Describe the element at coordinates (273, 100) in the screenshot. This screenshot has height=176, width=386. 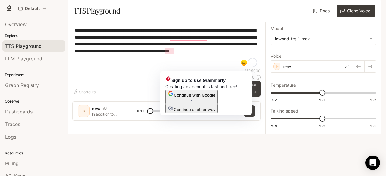
I see `span: 0.7` at that location.